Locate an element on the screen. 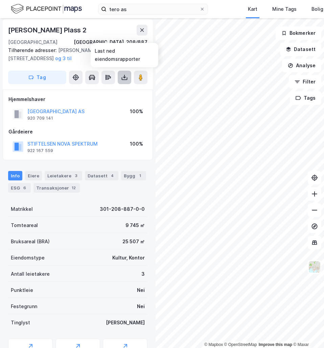 This screenshot has height=348, width=324. div: Leietakere is located at coordinates (63, 176).